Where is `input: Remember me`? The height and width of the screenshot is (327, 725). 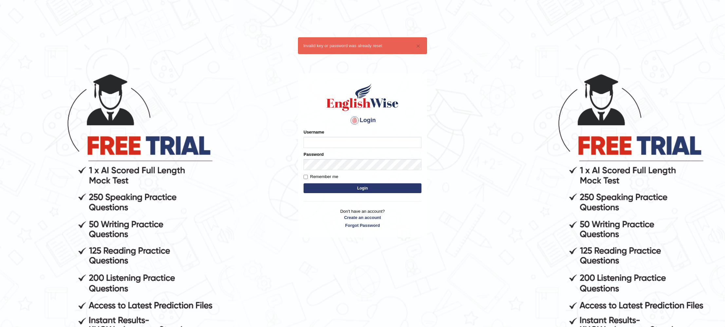
input: Remember me is located at coordinates (306, 177).